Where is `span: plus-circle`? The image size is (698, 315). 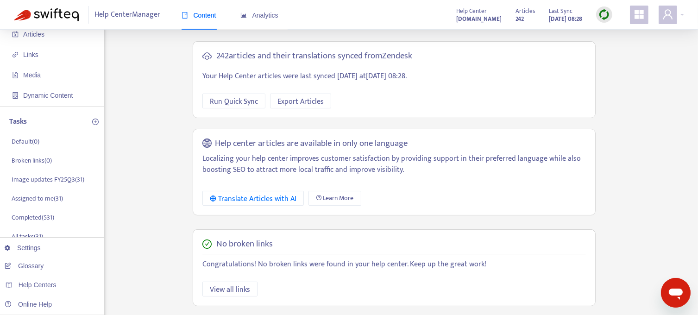 span: plus-circle is located at coordinates (95, 122).